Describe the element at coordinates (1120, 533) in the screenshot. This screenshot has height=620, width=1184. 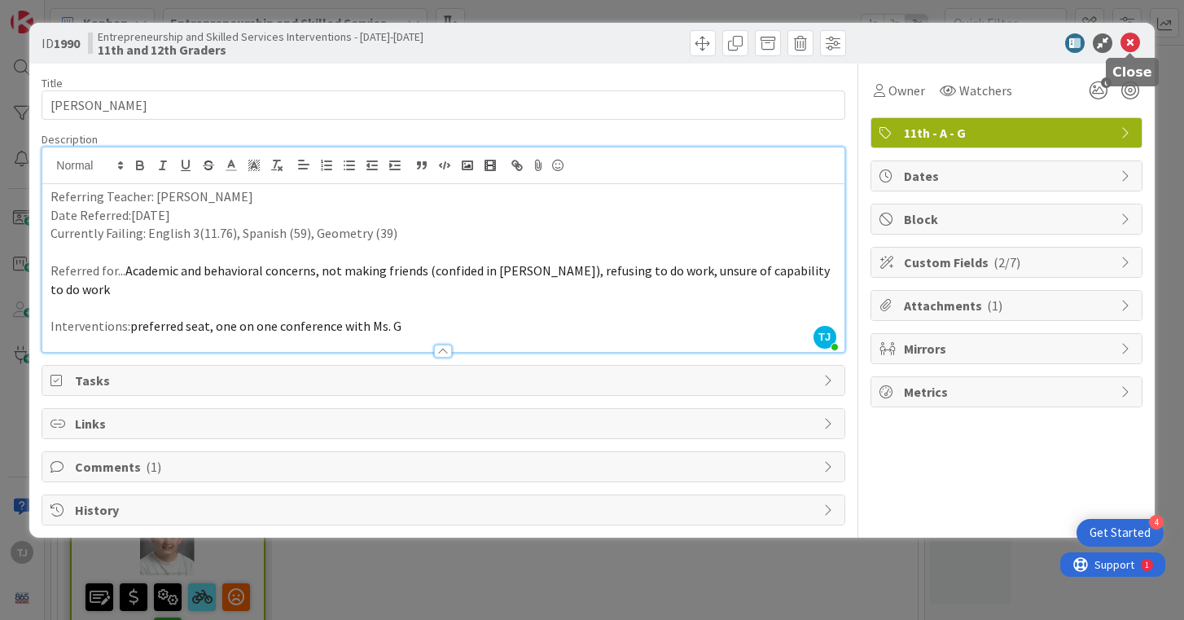
I see `div: Open Get Started checklist, remaining modules: 4` at that location.